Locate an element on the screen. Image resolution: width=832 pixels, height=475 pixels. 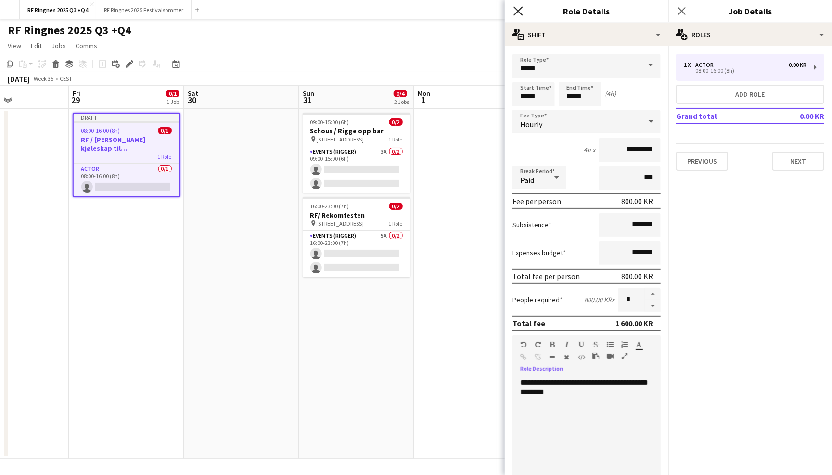
div: Shift is located at coordinates (586, 35).